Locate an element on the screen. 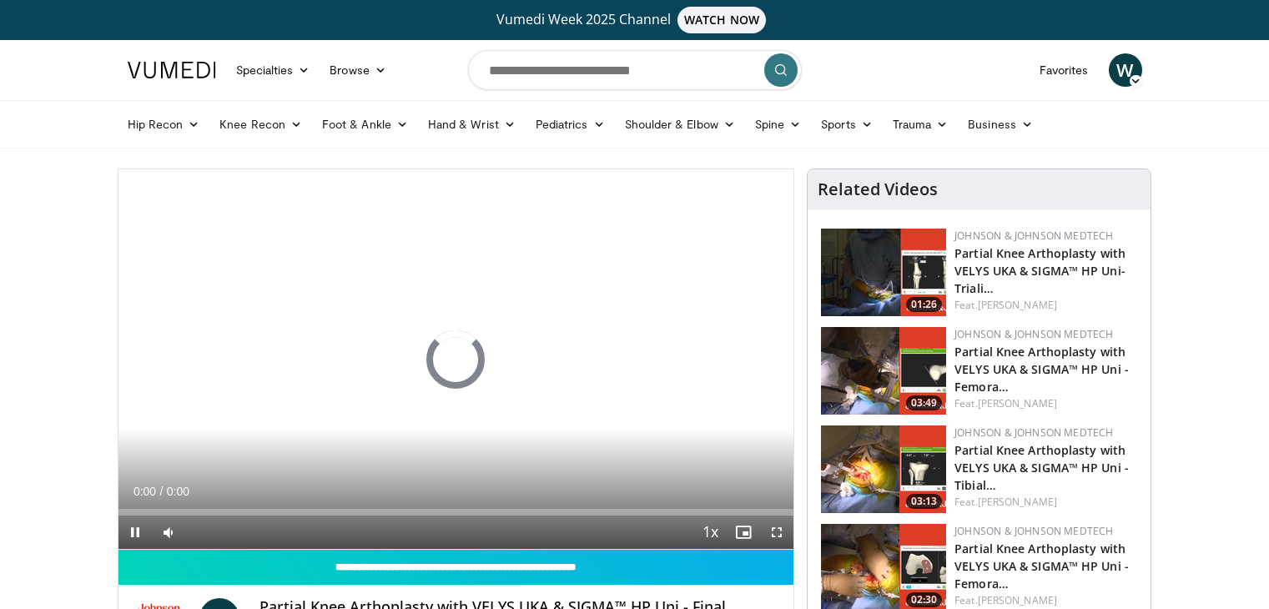 Image resolution: width=1269 pixels, height=609 pixels. a: 01:26 is located at coordinates (883, 272).